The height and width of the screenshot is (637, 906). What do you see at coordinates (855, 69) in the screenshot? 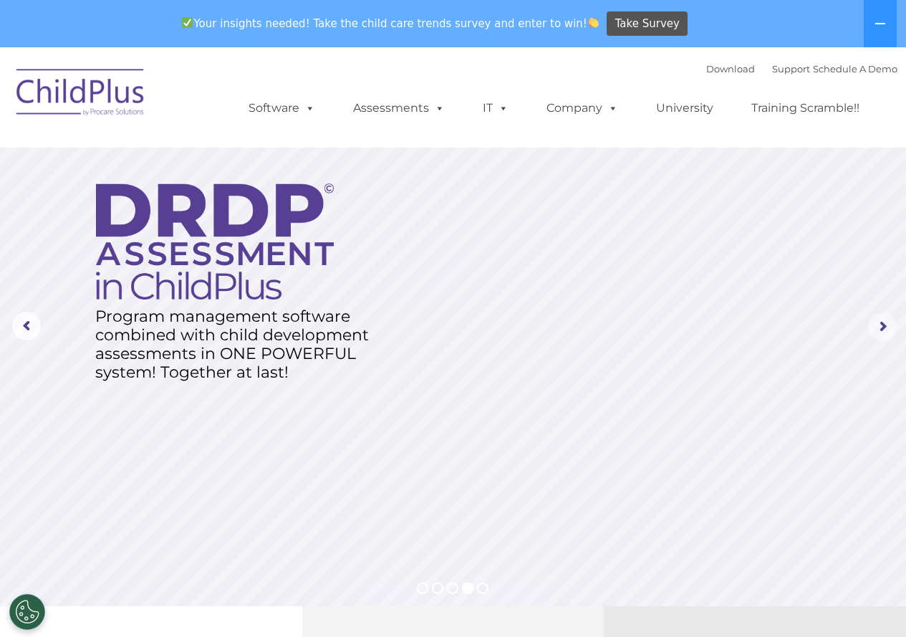
I see `a: Schedule A Demo` at bounding box center [855, 69].